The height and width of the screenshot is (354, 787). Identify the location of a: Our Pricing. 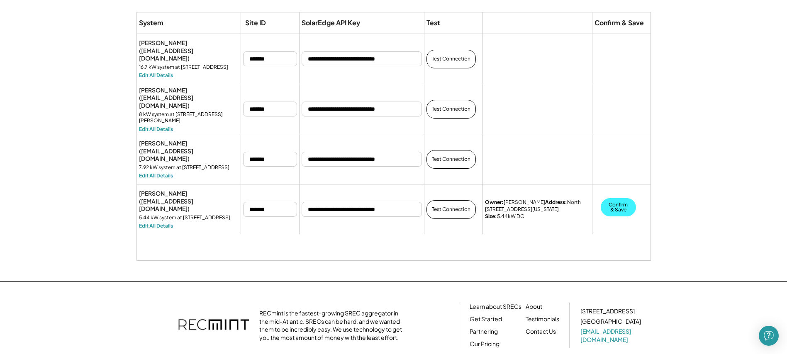
(485, 344).